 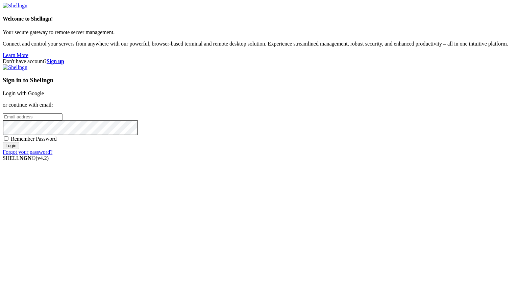 What do you see at coordinates (6, 139) in the screenshot?
I see `input: Remember Password` at bounding box center [6, 139].